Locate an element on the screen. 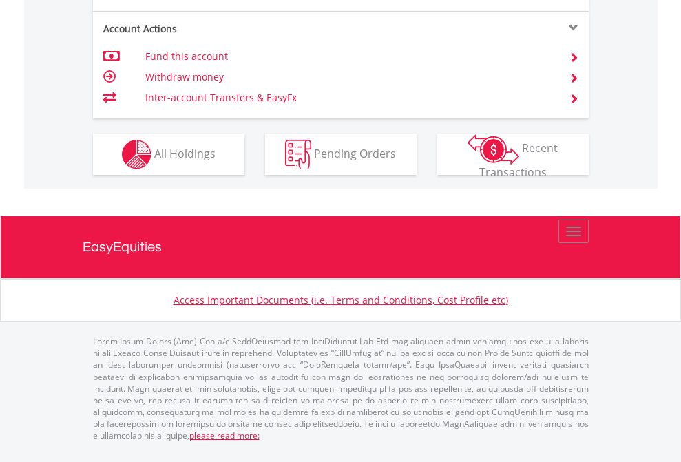  a: Access Important Documents (i.e. Terms and Conditions, Cost Profile etc) is located at coordinates (341, 299).